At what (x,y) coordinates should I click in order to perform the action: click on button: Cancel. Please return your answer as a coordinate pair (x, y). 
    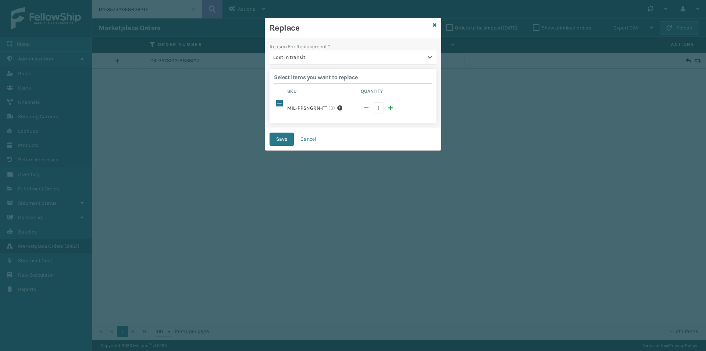
    Looking at the image, I should click on (308, 139).